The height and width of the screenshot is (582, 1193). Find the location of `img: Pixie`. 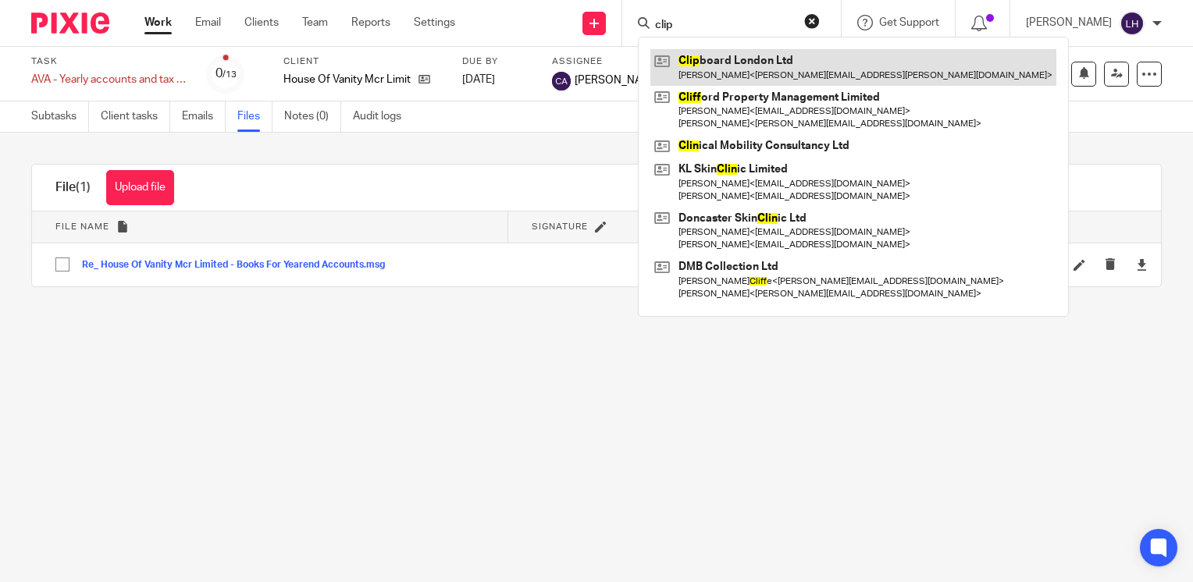

img: Pixie is located at coordinates (70, 23).